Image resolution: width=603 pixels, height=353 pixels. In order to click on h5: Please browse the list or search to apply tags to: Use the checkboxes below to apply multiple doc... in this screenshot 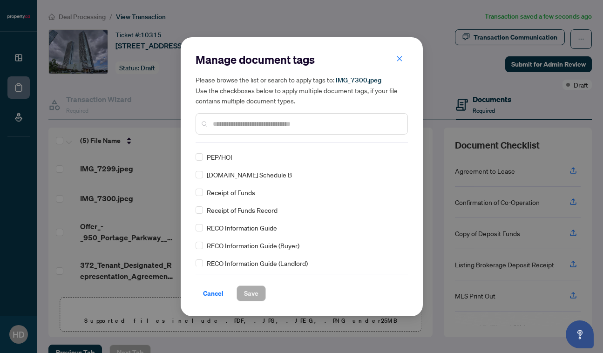, I will do `click(302, 90)`.